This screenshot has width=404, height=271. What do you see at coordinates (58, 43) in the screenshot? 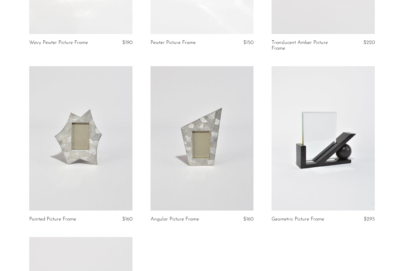
I see `a: Wavy Pewter Picture Frame` at bounding box center [58, 43].